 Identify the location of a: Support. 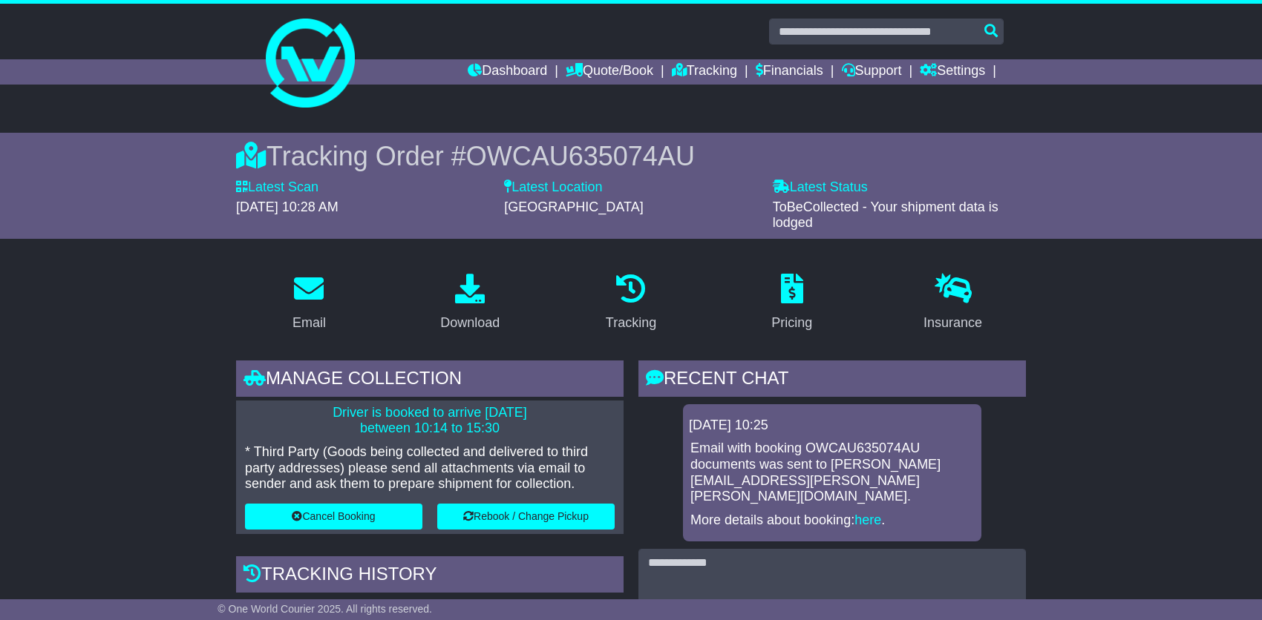
(871, 72).